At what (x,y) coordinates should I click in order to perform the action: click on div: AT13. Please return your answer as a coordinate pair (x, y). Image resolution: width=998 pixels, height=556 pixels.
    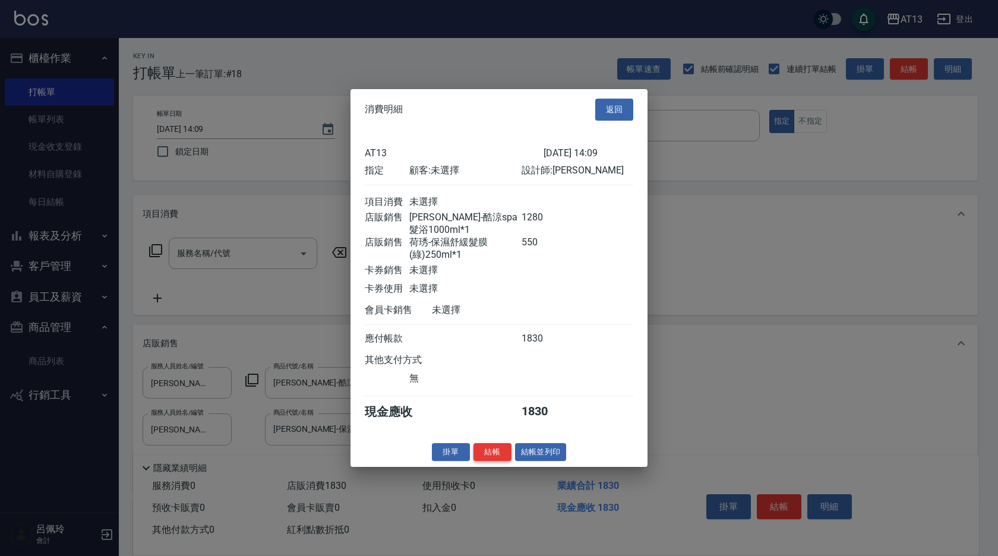
    Looking at the image, I should click on (454, 152).